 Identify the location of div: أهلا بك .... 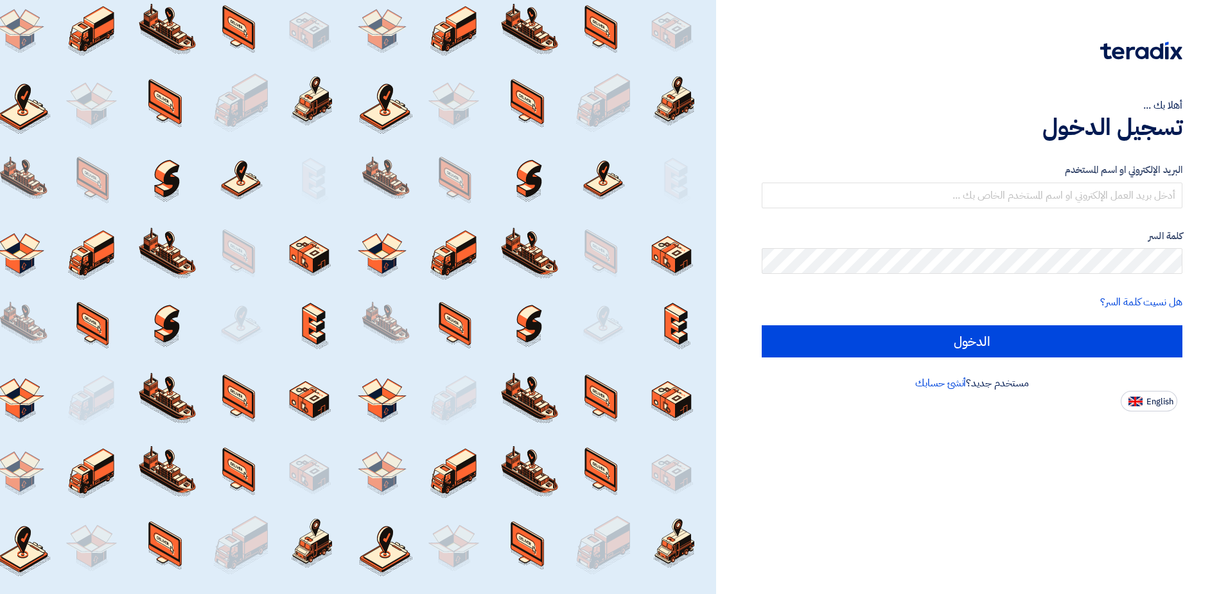
(972, 105).